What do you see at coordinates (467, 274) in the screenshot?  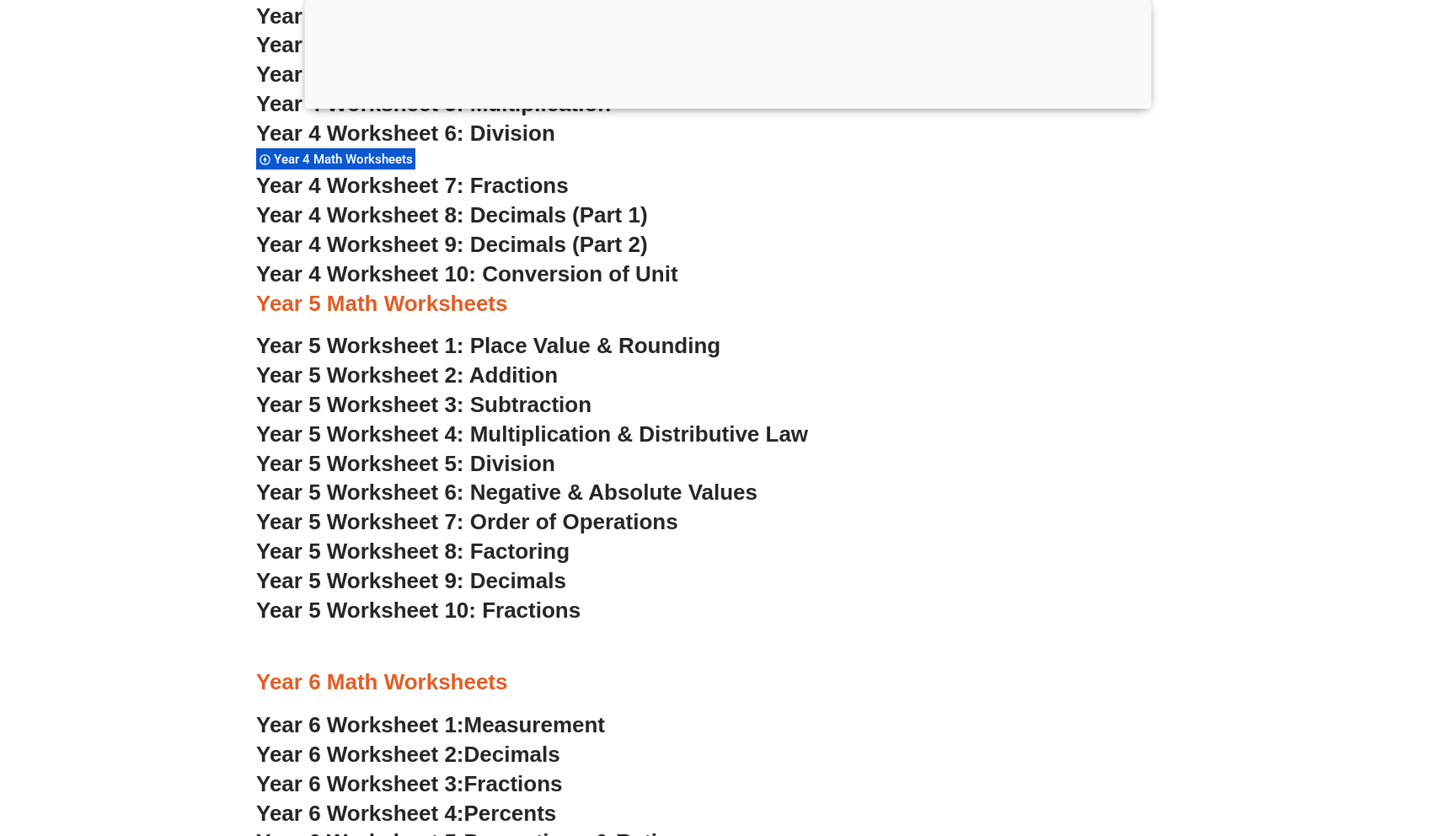 I see `a: Year 4 Worksheet 10: Conversion of Unit` at bounding box center [467, 274].